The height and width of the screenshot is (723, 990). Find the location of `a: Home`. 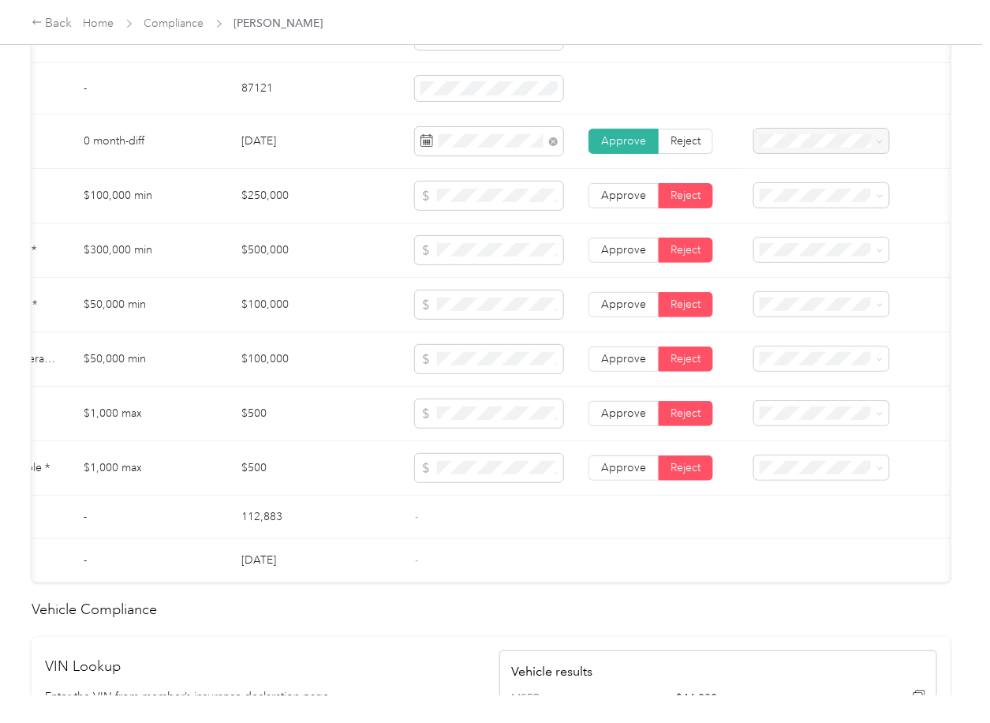

a: Home is located at coordinates (99, 23).